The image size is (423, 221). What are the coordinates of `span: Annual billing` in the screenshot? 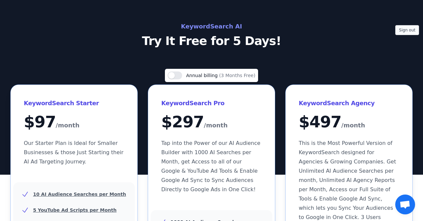 It's located at (203, 75).